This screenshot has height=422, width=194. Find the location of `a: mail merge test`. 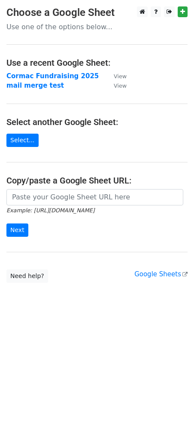

a: mail merge test is located at coordinates (35, 86).